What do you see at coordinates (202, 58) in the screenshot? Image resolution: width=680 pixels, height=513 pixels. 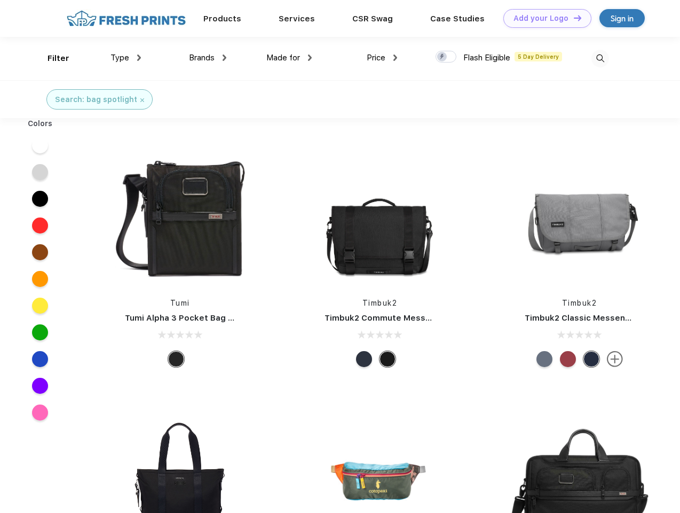 I see `span: Brands` at bounding box center [202, 58].